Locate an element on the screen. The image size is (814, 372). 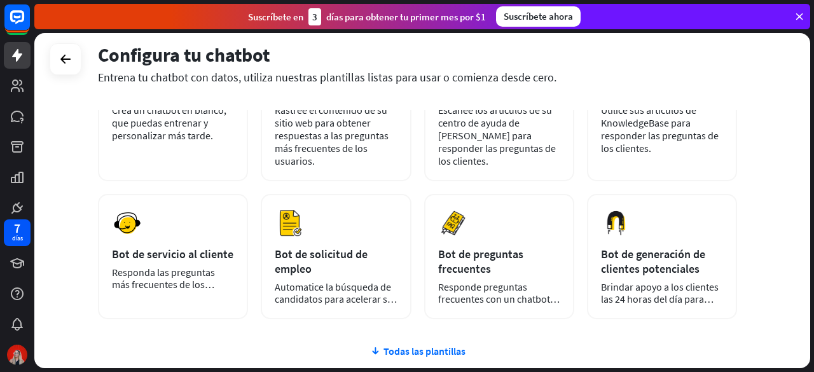
font: Entrena tu chatbot con datos, utiliza nuestras plantillas listas para usar o comienza desde cero. is located at coordinates (327, 77).